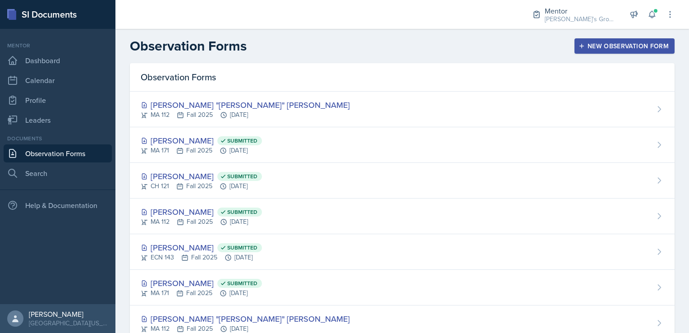 Image resolution: width=689 pixels, height=333 pixels. What do you see at coordinates (58, 60) in the screenshot?
I see `a: Dashboard` at bounding box center [58, 60].